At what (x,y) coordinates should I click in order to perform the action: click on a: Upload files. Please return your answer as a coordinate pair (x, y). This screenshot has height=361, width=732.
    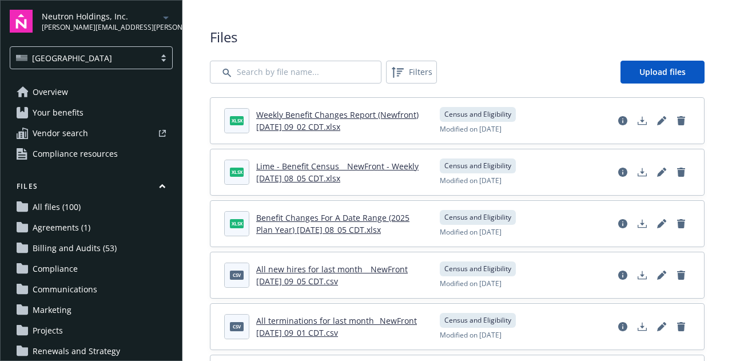
    Looking at the image, I should click on (663, 72).